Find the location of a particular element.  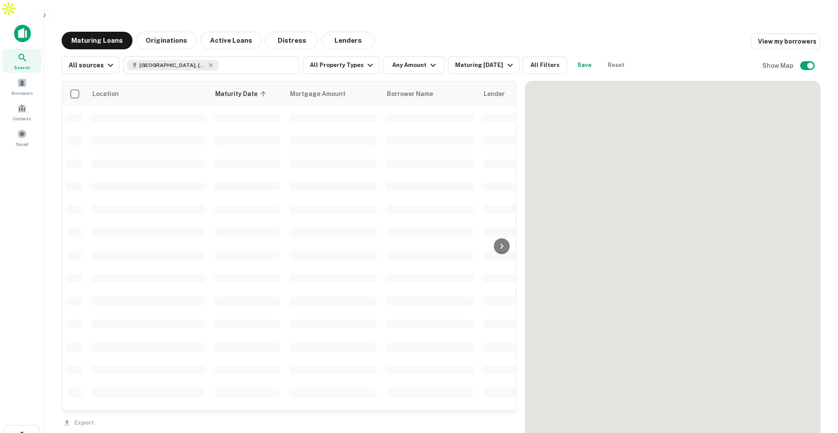

a: View my borrowers is located at coordinates (785, 41).